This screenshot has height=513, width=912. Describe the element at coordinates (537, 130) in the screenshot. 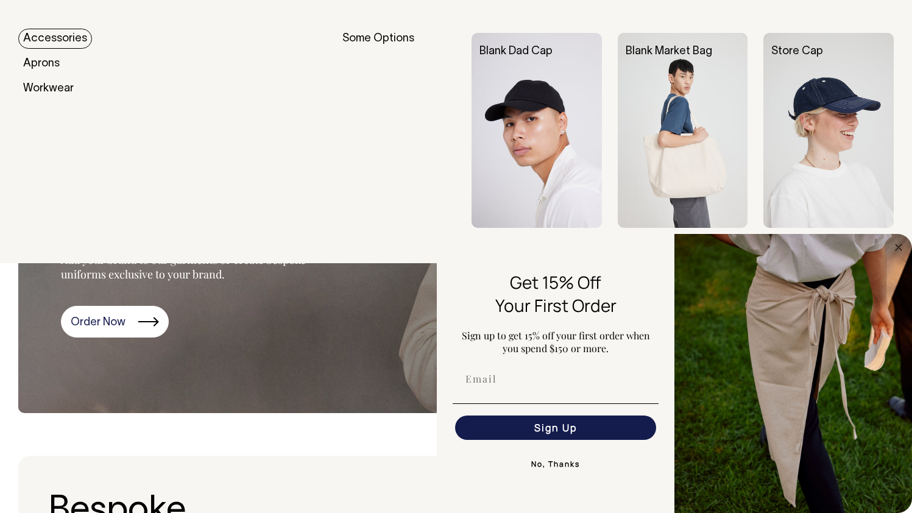

I see `img: Blank Dad Cap` at that location.